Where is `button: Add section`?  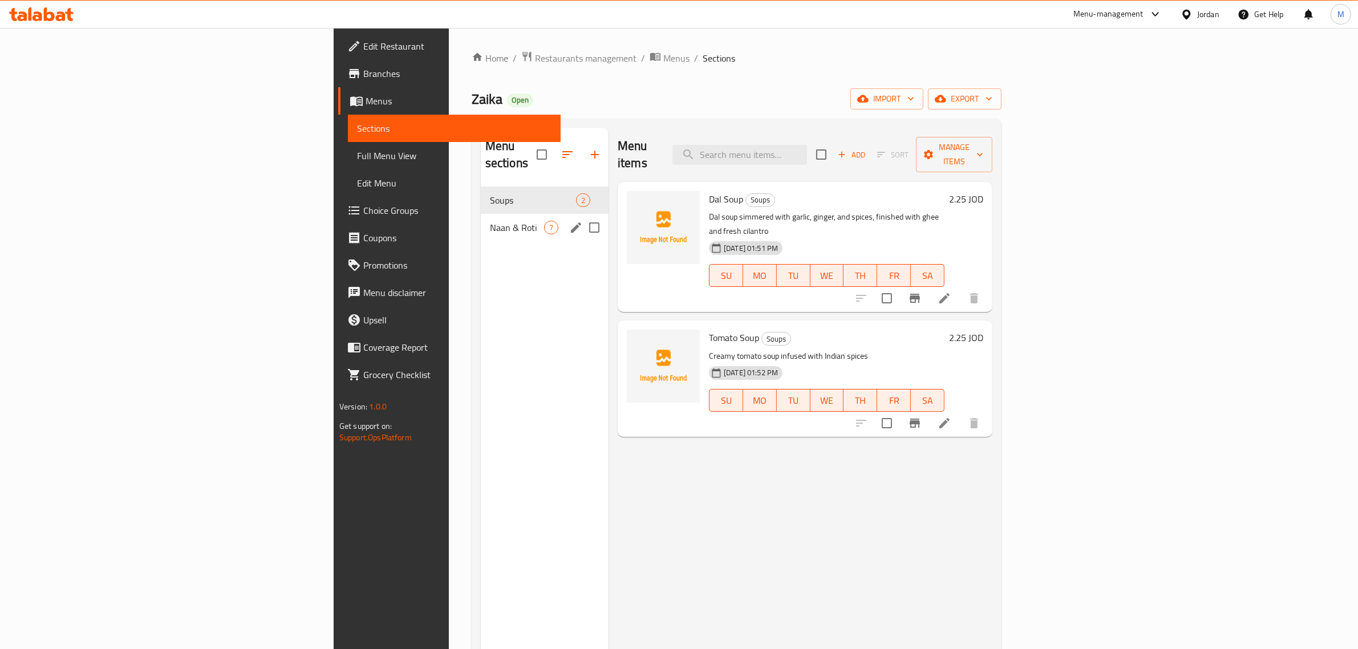 button: Add section is located at coordinates (595, 155).